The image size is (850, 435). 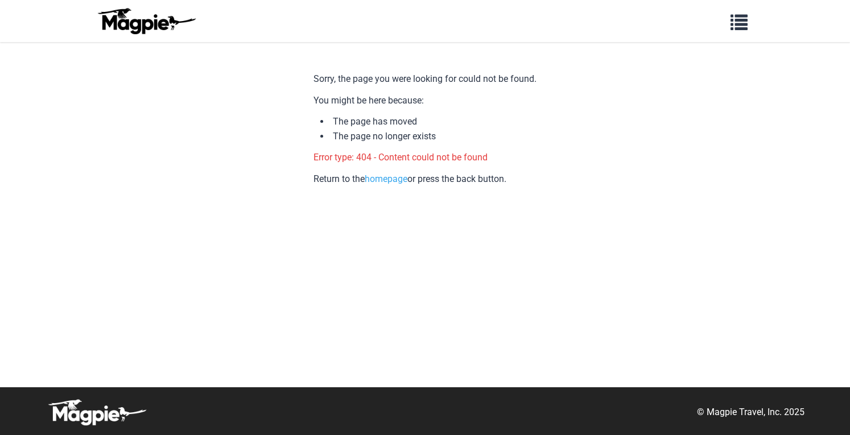 I want to click on img: logo-ab69f6fb50320c5b225c76a69d11143b.png, so click(x=146, y=21).